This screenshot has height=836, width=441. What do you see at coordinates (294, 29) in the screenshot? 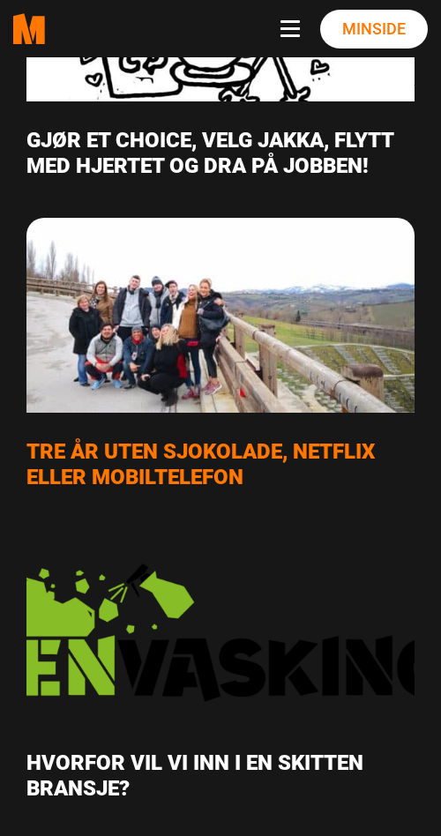
I see `button: Navbar toggle button` at bounding box center [294, 29].